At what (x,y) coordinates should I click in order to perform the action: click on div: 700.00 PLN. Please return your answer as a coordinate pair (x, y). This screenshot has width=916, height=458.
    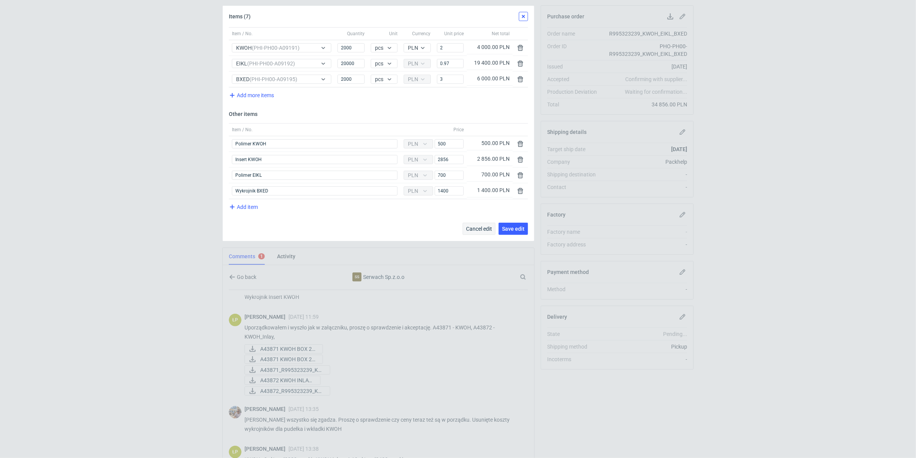
    Looking at the image, I should click on (490, 175).